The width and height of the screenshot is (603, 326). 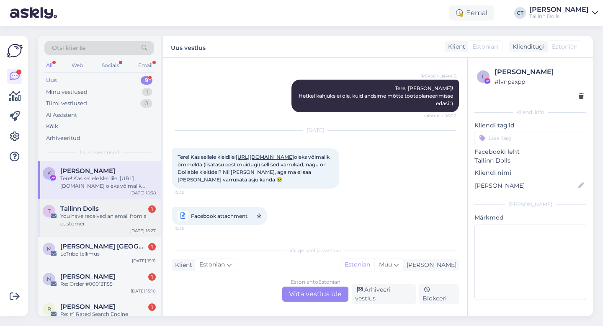 What do you see at coordinates (315, 294) in the screenshot?
I see `div: Võta vestlus üle` at bounding box center [315, 294].